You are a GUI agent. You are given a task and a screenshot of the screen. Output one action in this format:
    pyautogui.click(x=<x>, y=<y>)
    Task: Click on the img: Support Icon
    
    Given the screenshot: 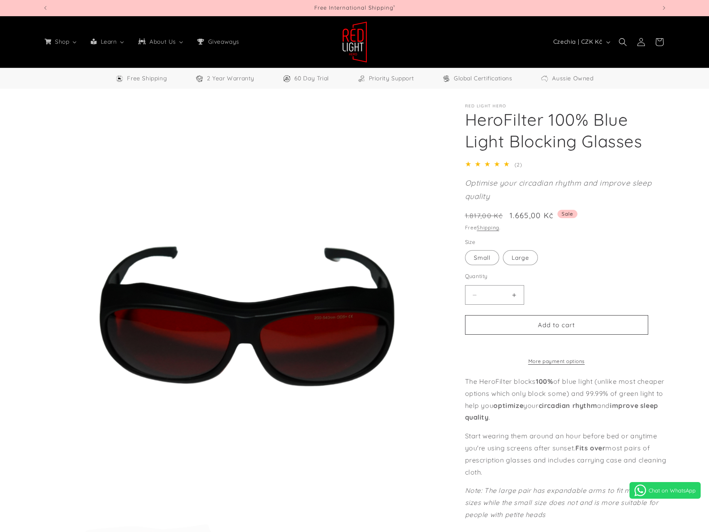 What is the action you would take?
    pyautogui.click(x=361, y=79)
    